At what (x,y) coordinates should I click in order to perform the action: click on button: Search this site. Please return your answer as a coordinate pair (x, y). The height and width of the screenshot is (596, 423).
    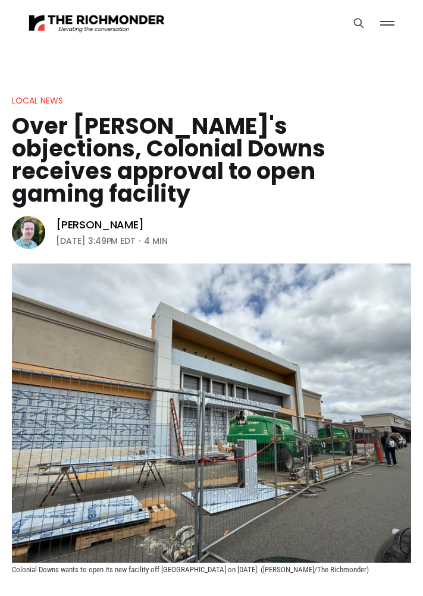
    Looking at the image, I should click on (359, 23).